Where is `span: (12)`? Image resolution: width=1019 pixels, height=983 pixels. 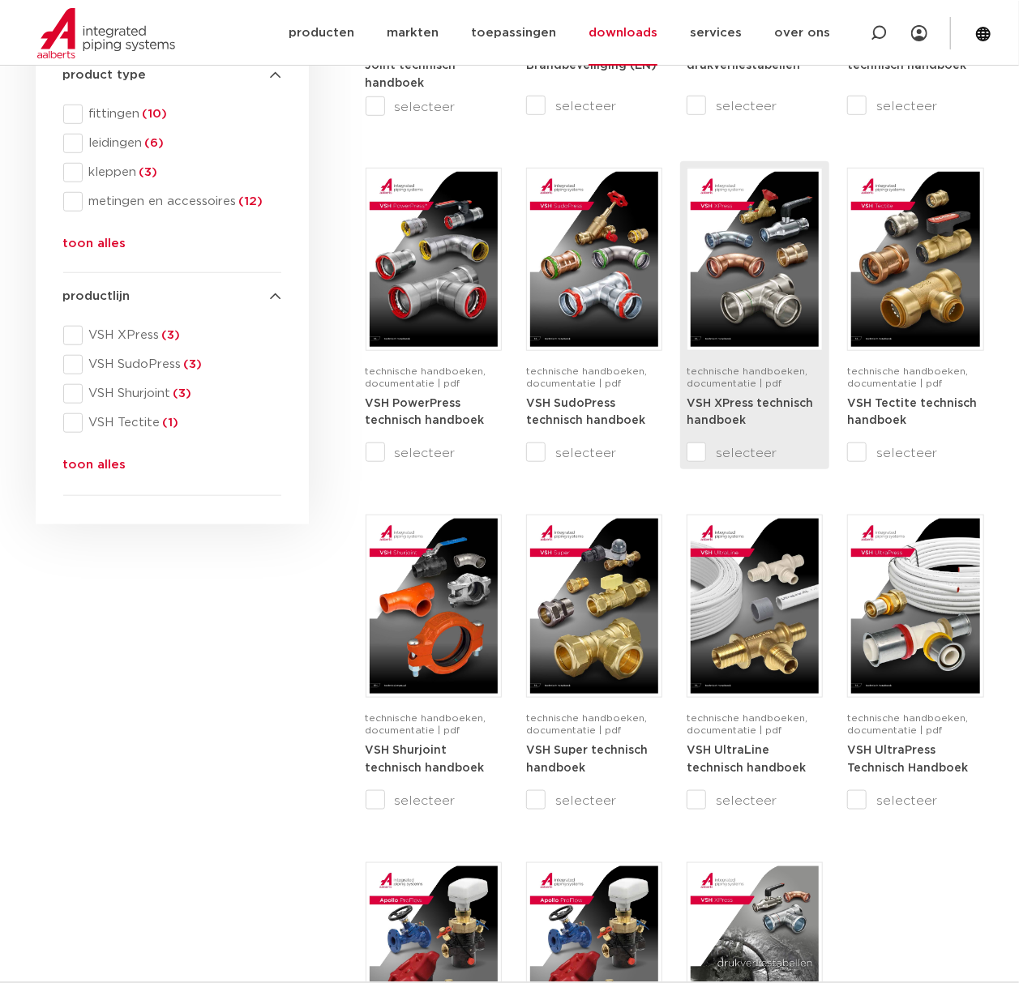 span: (12) is located at coordinates (250, 201).